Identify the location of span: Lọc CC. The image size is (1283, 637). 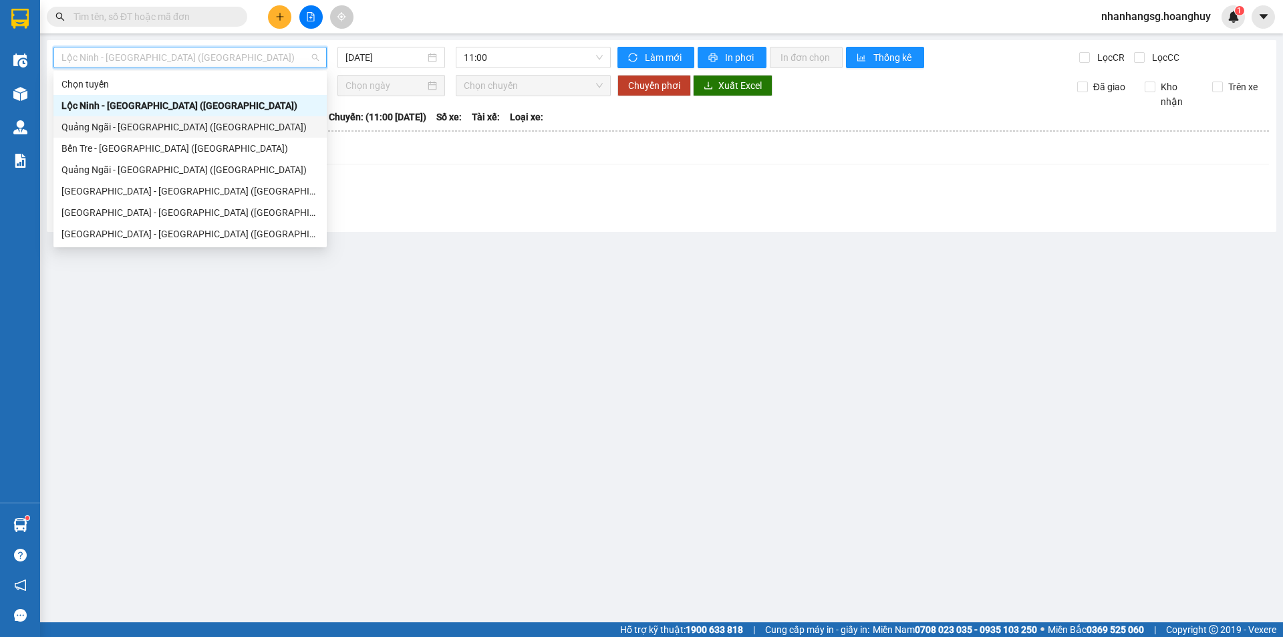
(1164, 57).